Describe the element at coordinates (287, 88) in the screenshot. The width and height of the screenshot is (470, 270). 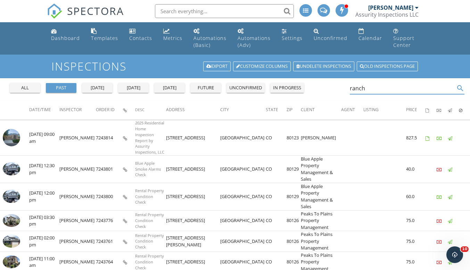
I see `div: in progress` at that location.